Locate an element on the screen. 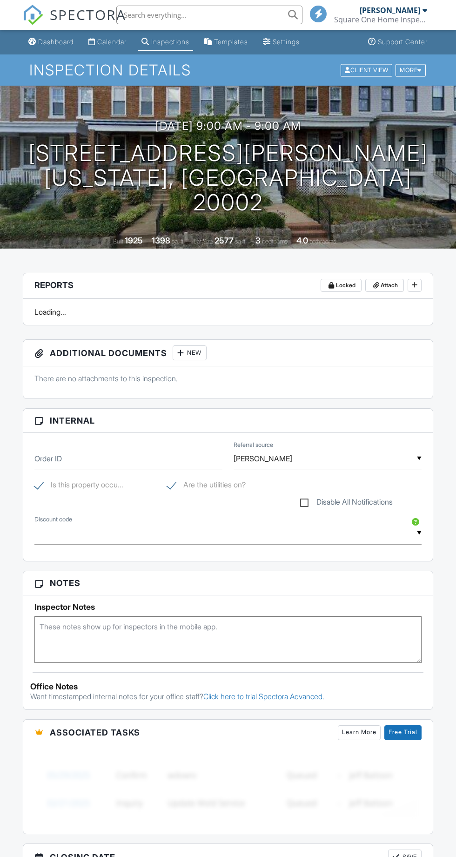 This screenshot has width=456, height=857. a: Inspections is located at coordinates (165, 42).